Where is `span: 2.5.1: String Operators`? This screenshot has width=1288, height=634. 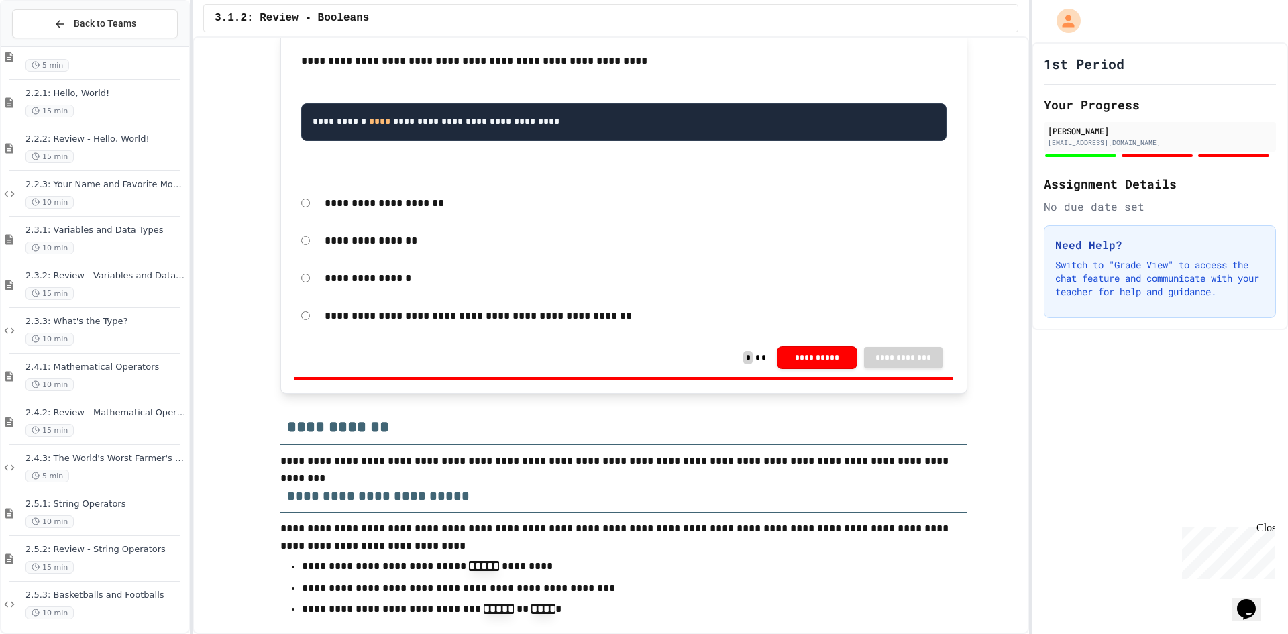
span: 2.5.1: String Operators is located at coordinates (105, 504).